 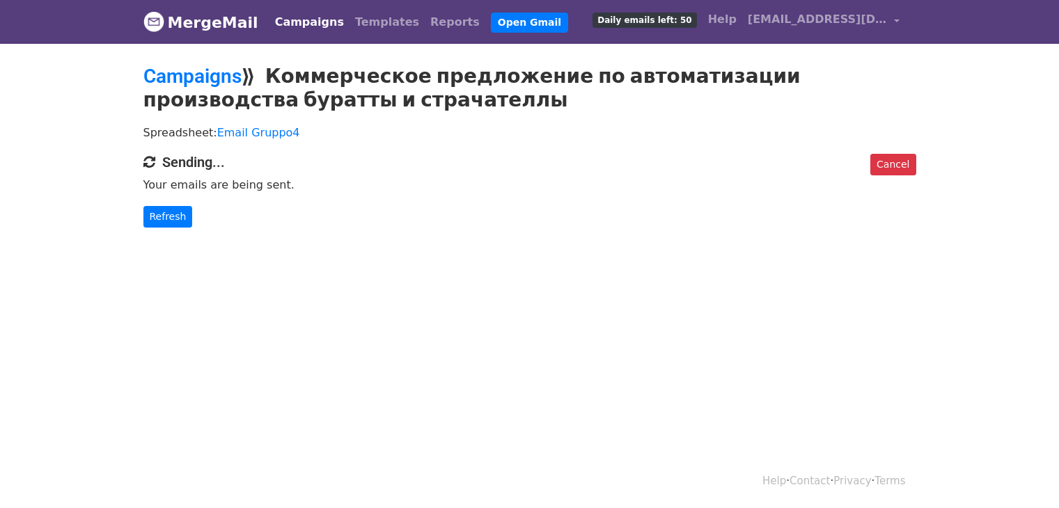 What do you see at coordinates (893, 164) in the screenshot?
I see `a: Cancel` at bounding box center [893, 164].